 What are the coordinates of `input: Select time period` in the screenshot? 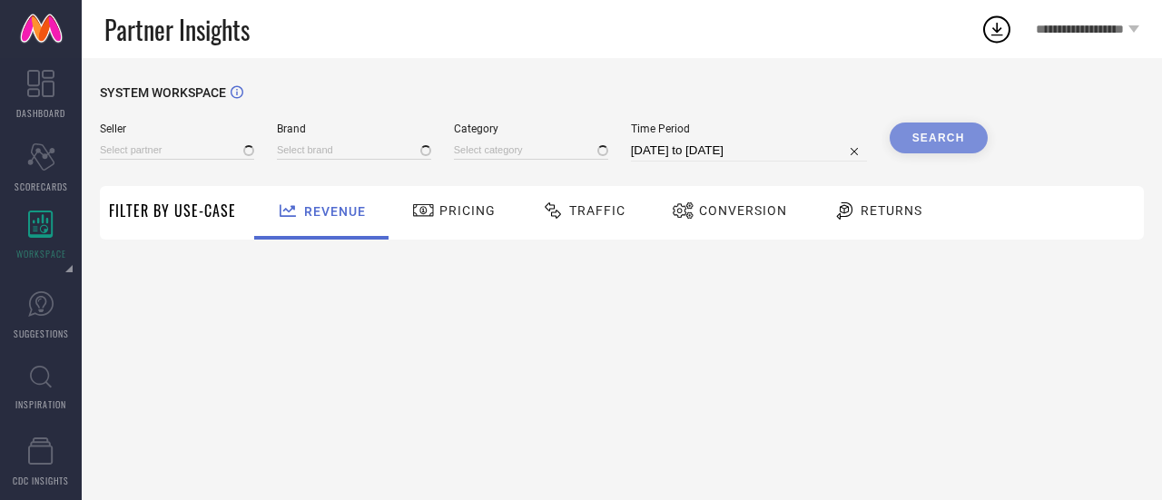 It's located at (749, 151).